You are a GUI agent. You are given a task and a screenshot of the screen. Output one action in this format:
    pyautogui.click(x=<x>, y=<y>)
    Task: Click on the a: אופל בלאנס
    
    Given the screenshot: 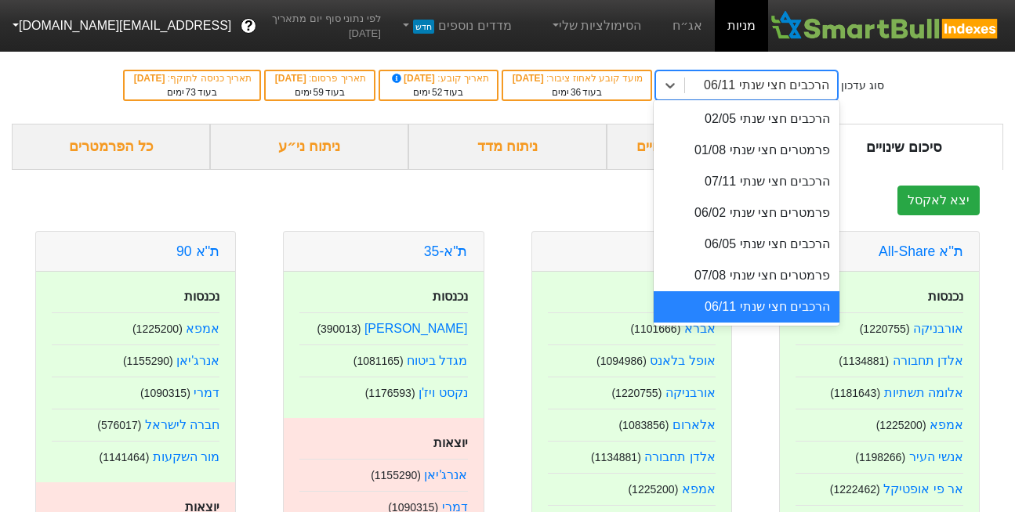 What is the action you would take?
    pyautogui.click(x=682, y=360)
    